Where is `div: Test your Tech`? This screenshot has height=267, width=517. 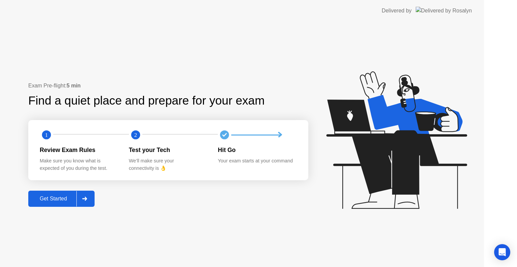 div: Test your Tech is located at coordinates (168, 150).